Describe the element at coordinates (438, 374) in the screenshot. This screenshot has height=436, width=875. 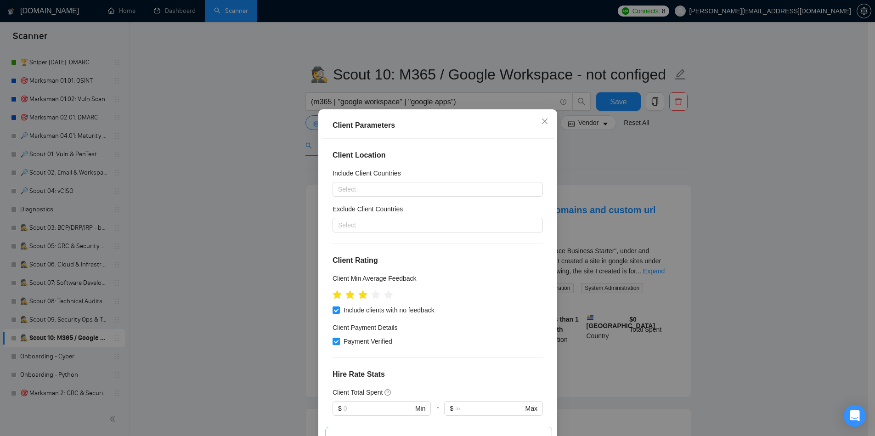
I see `h4: Hire Rate Stats` at that location.